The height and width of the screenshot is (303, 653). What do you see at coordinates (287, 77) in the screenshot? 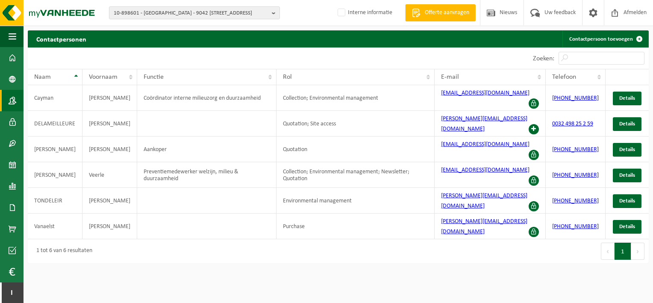
I see `span: Rol` at bounding box center [287, 77].